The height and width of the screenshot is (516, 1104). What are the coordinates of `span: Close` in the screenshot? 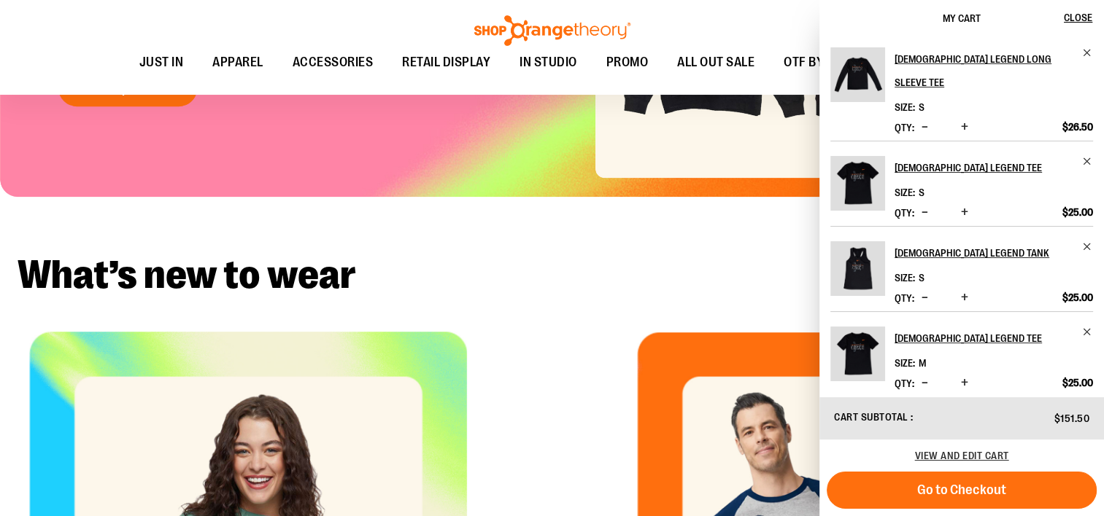 It's located at (1077, 18).